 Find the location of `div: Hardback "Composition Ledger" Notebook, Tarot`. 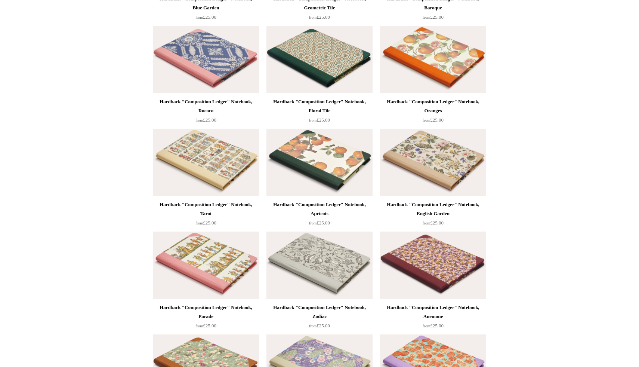

div: Hardback "Composition Ledger" Notebook, Tarot is located at coordinates (206, 209).